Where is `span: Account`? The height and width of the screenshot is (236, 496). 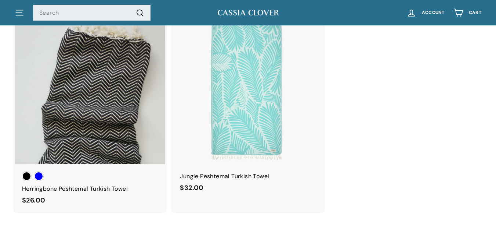 span: Account is located at coordinates (434, 12).